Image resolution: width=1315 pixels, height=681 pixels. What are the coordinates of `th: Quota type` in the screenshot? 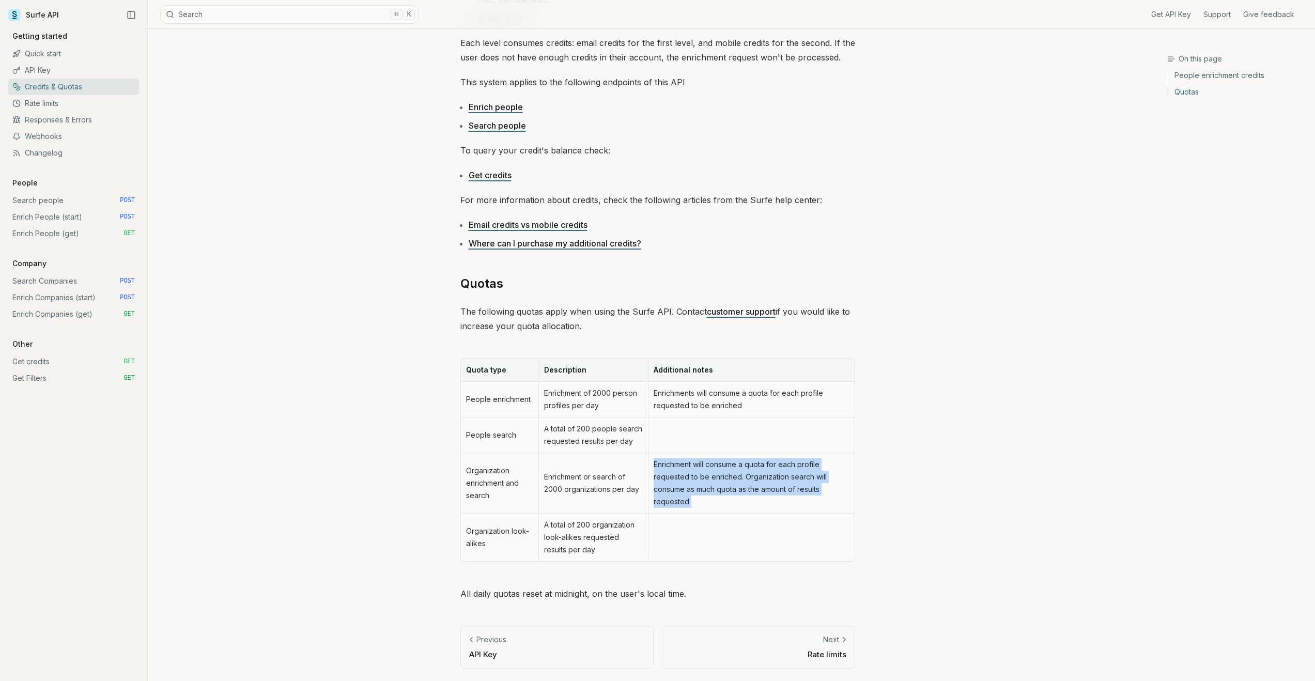 It's located at (500, 370).